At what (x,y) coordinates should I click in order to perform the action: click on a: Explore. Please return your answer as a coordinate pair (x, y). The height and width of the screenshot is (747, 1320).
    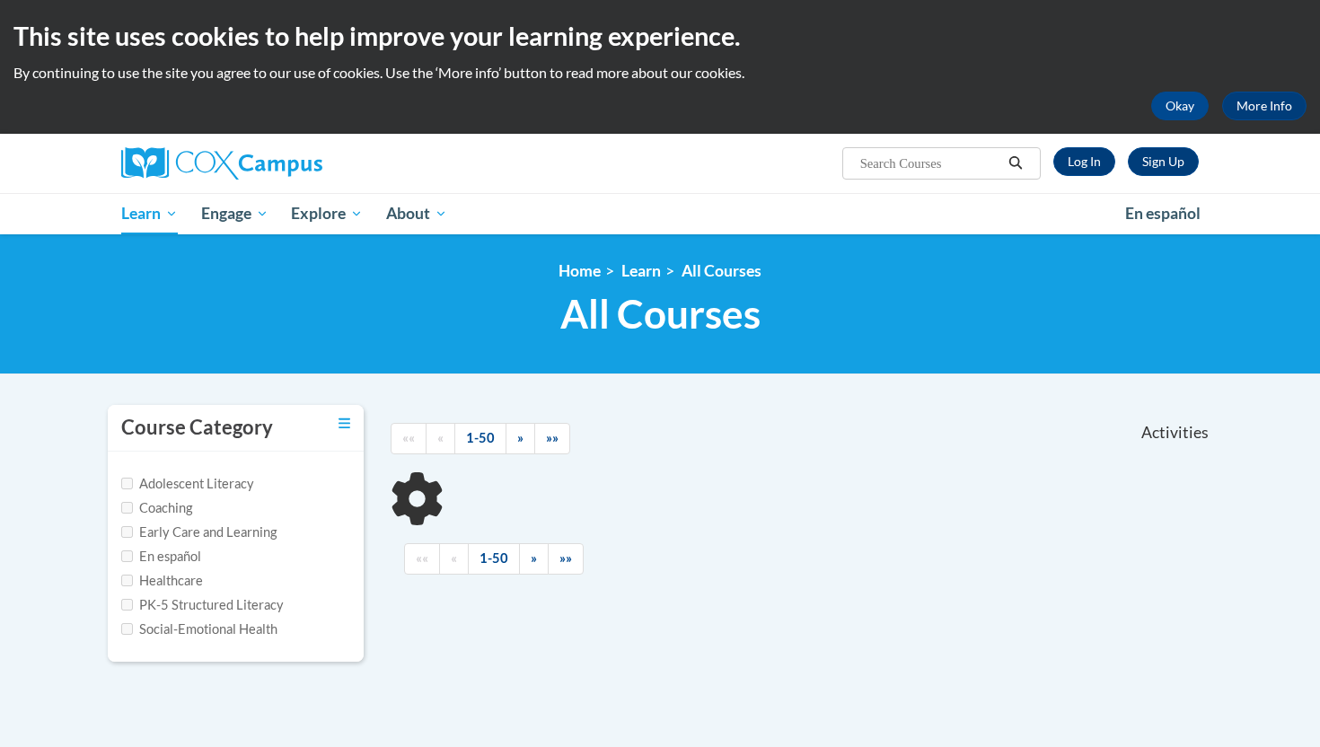
    Looking at the image, I should click on (327, 214).